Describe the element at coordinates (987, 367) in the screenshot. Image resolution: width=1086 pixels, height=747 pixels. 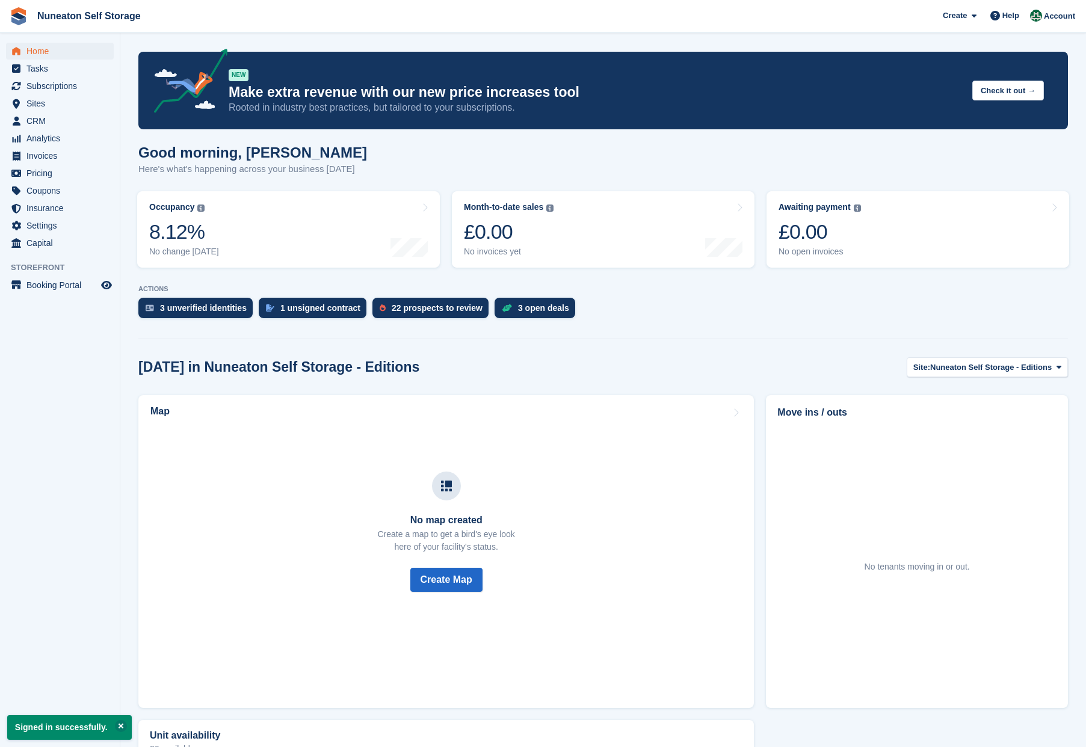
I see `button: Site: Nuneaton Self Storage - Editions` at that location.